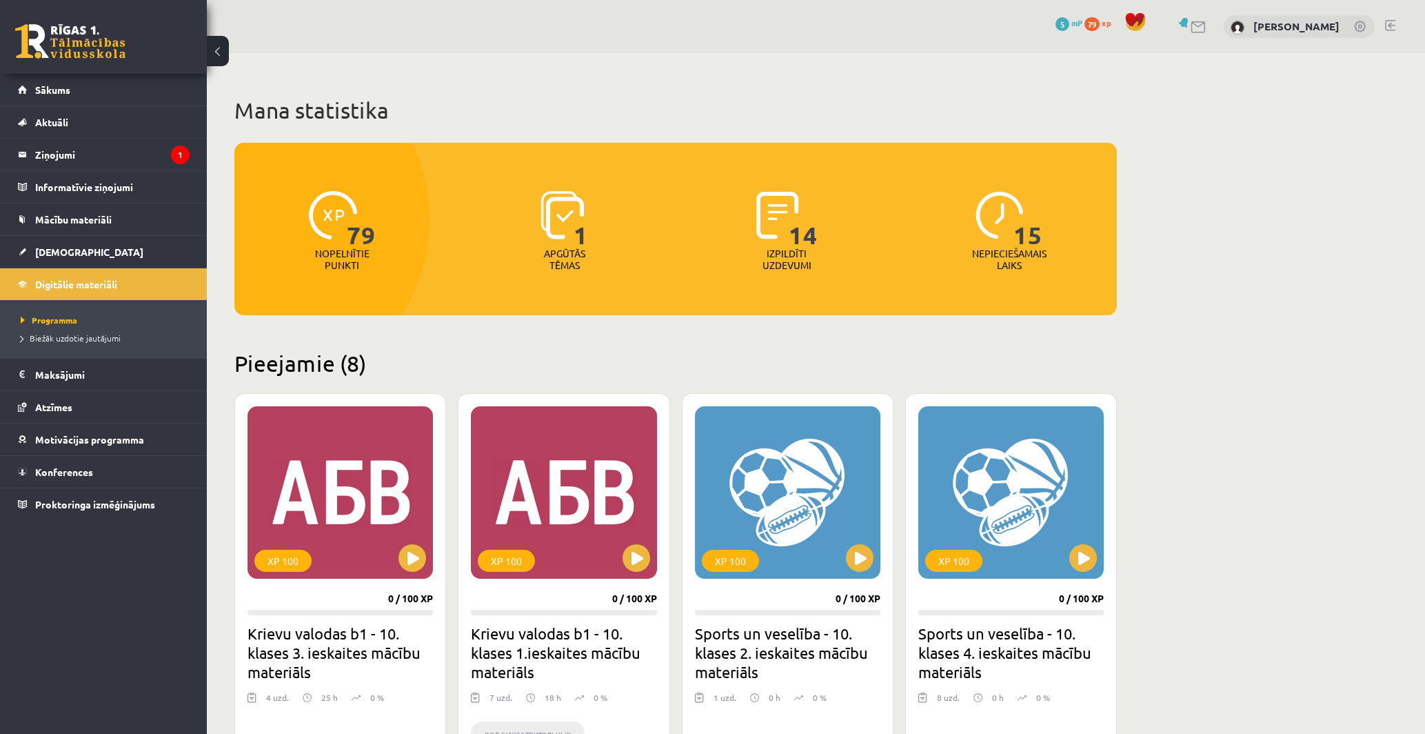 This screenshot has height=734, width=1425. Describe the element at coordinates (112, 154) in the screenshot. I see `legend: Ziņojumi` at that location.